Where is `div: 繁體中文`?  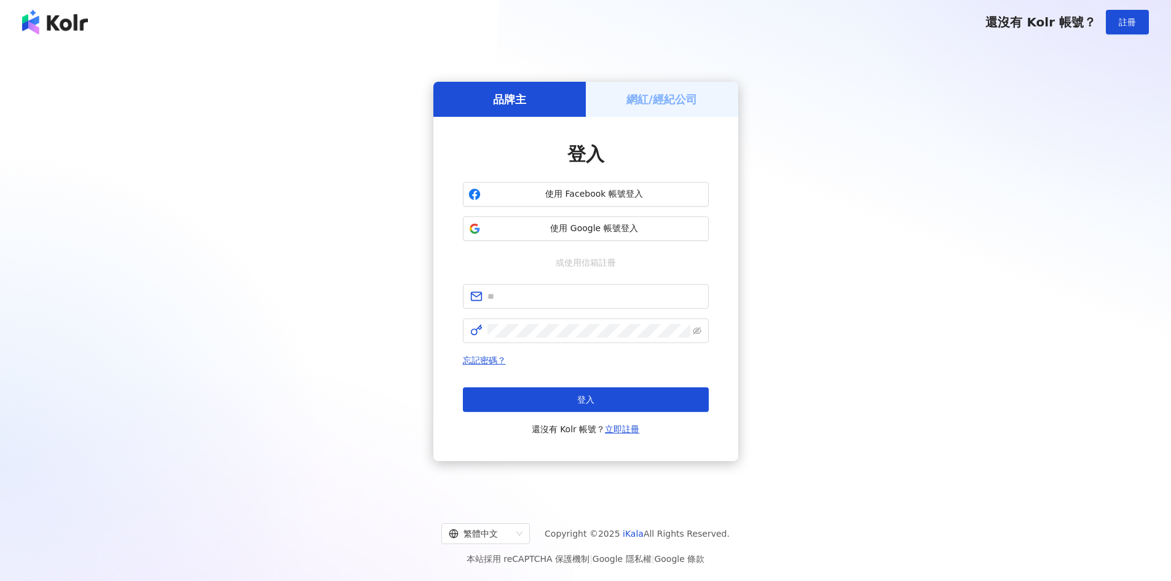 div: 繁體中文 is located at coordinates (480, 534).